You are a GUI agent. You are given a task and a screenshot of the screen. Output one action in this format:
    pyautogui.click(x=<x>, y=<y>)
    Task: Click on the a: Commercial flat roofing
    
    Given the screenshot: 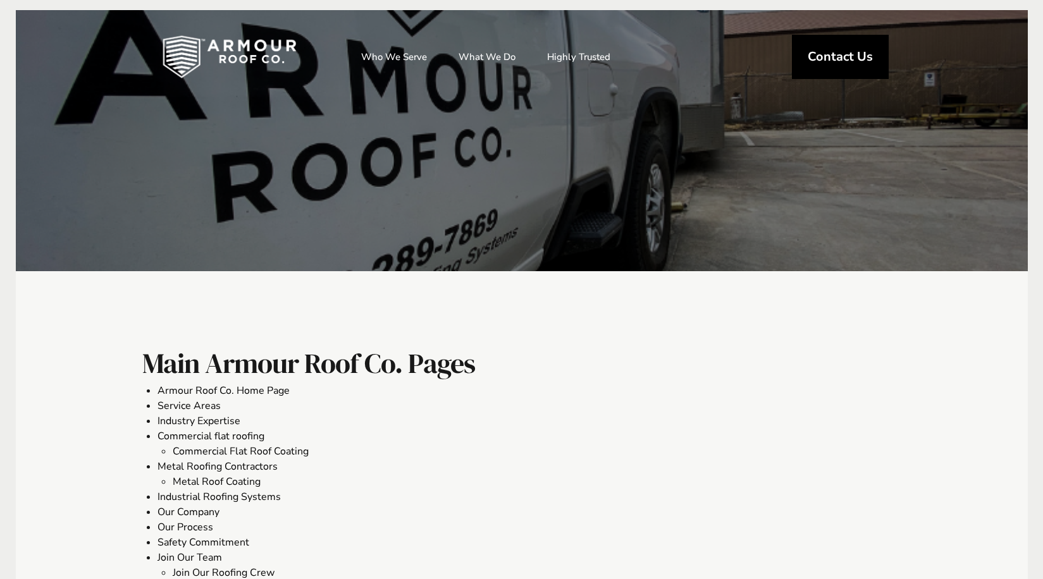 What is the action you would take?
    pyautogui.click(x=211, y=436)
    